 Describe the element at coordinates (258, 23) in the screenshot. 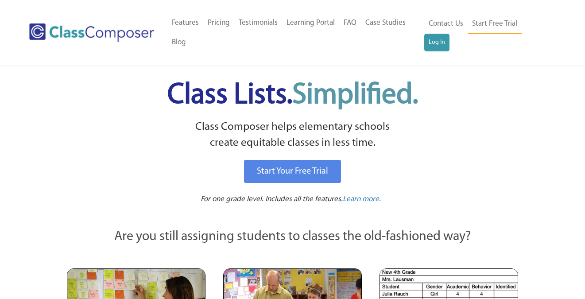

I see `a: Testimonials` at that location.